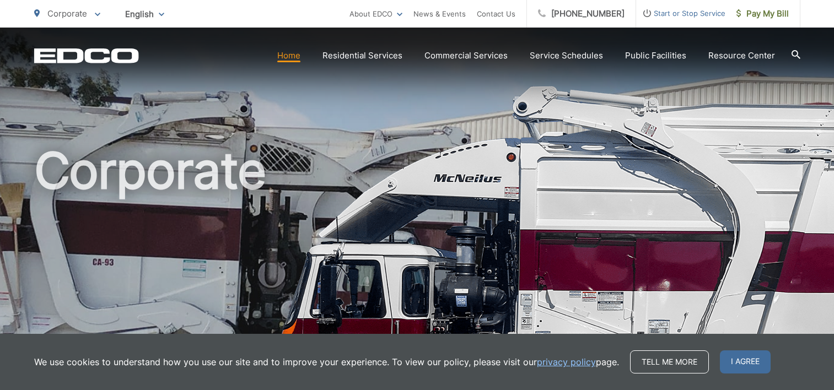  What do you see at coordinates (439, 14) in the screenshot?
I see `a: News & Events` at bounding box center [439, 14].